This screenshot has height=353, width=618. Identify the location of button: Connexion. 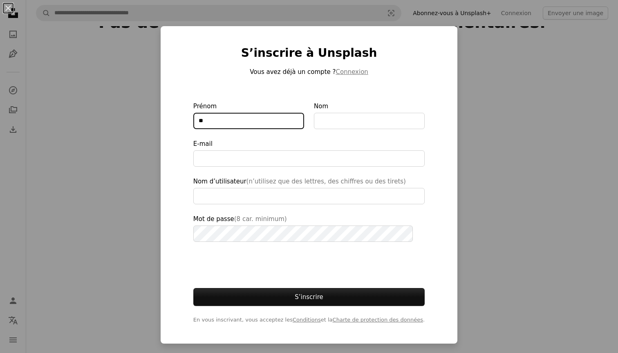
(352, 72).